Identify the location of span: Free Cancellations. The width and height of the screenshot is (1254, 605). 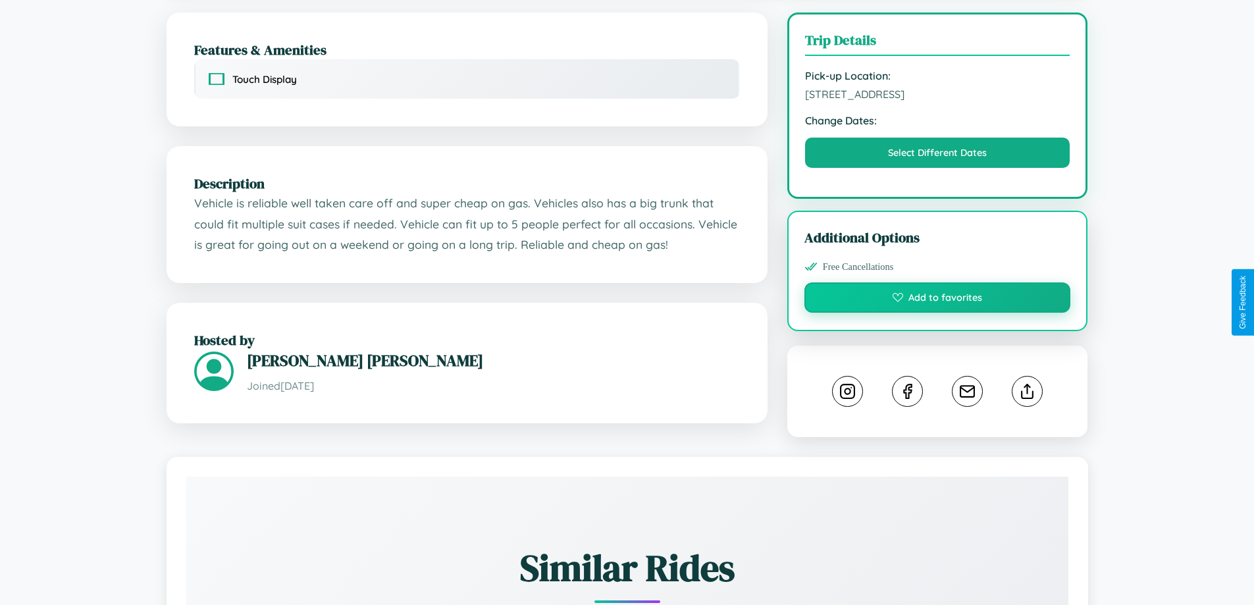
(858, 267).